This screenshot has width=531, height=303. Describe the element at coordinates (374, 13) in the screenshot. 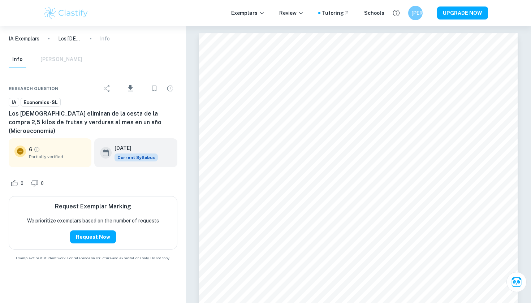

I see `div: Schools` at that location.